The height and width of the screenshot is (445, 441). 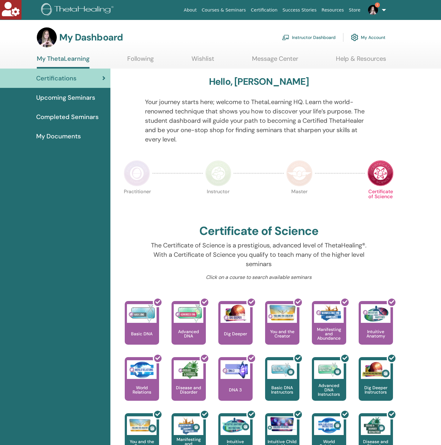 I want to click on img: Disease and Disorder, so click(x=188, y=369).